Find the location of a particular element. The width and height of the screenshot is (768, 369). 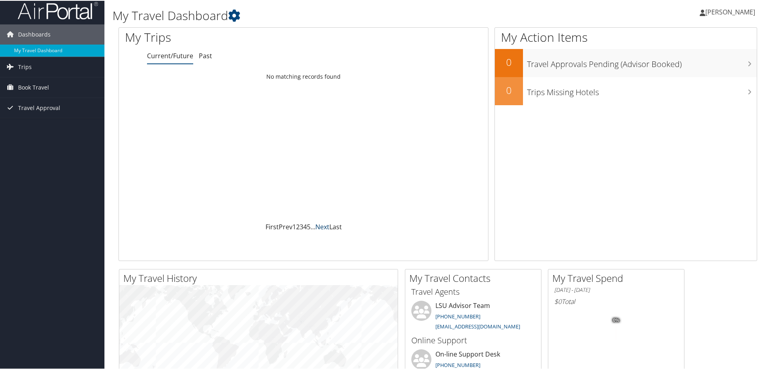

tspan: 0% is located at coordinates (616, 320).